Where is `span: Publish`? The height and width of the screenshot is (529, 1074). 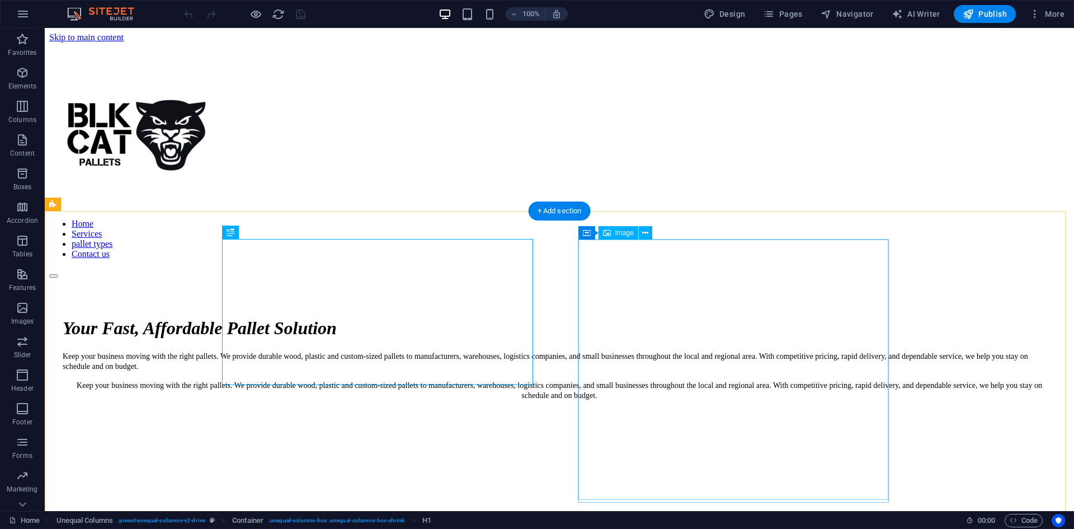
span: Publish is located at coordinates (985, 14).